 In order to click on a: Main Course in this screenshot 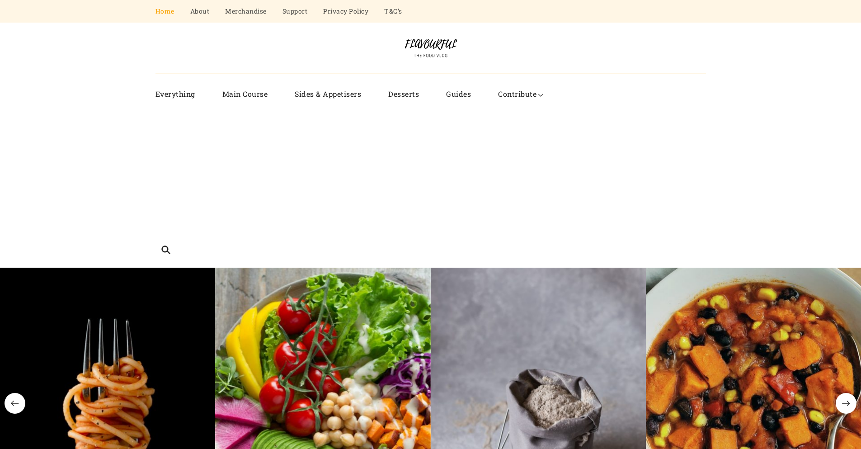, I will do `click(245, 94)`.